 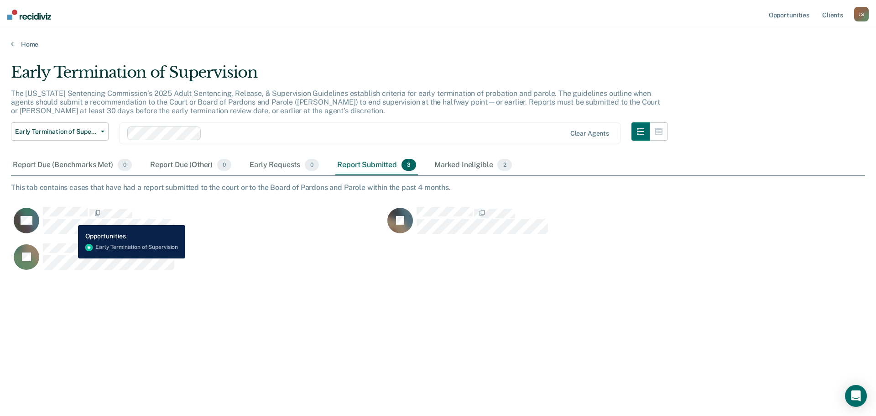 I want to click on div: Clear agents, so click(x=589, y=133).